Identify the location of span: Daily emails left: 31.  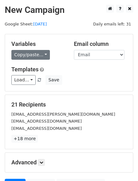
(112, 24).